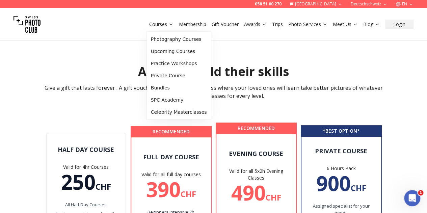 This screenshot has height=213, width=427. What do you see at coordinates (256, 175) in the screenshot?
I see `div: Valid for all 5x2h Evening Classes` at bounding box center [256, 175].